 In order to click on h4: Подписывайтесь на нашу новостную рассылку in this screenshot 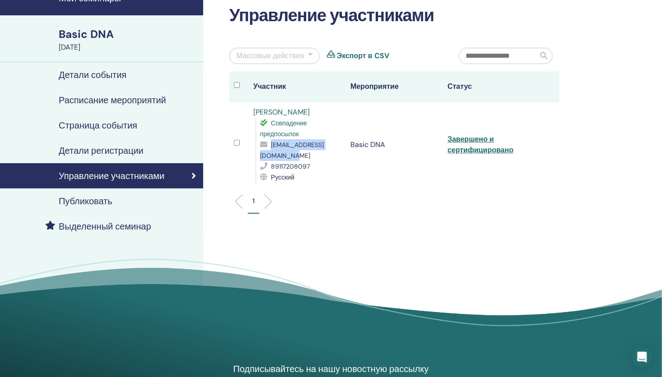, I will do `click(331, 369)`.